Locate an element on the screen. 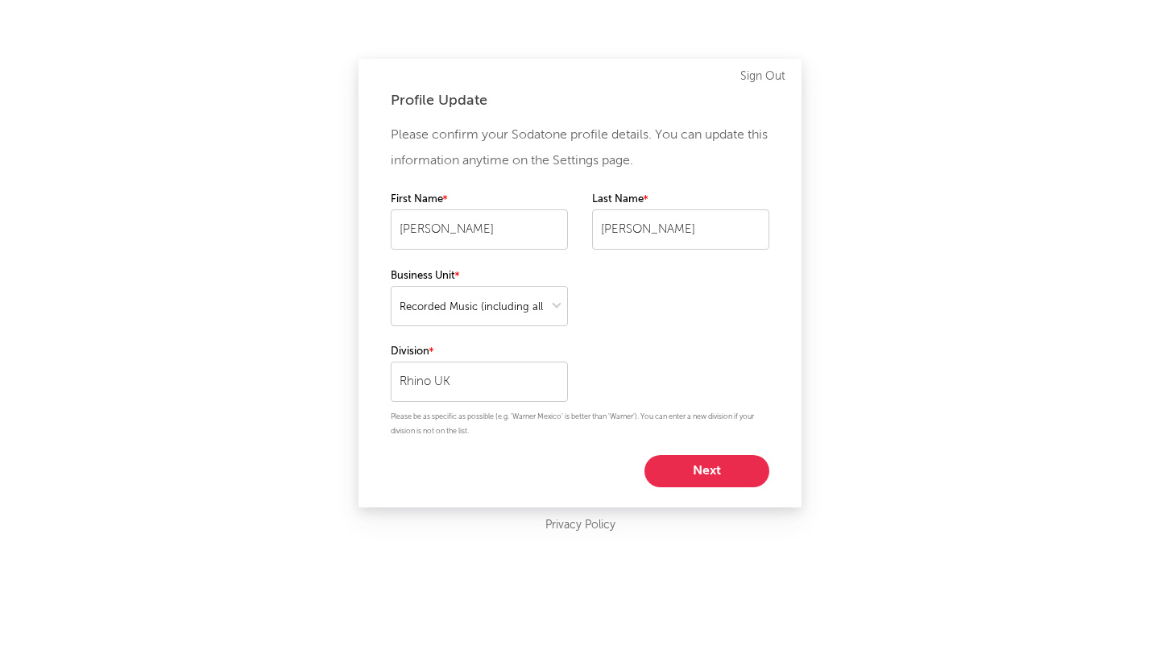 The height and width of the screenshot is (654, 1160). div: Profile Update is located at coordinates (580, 101).